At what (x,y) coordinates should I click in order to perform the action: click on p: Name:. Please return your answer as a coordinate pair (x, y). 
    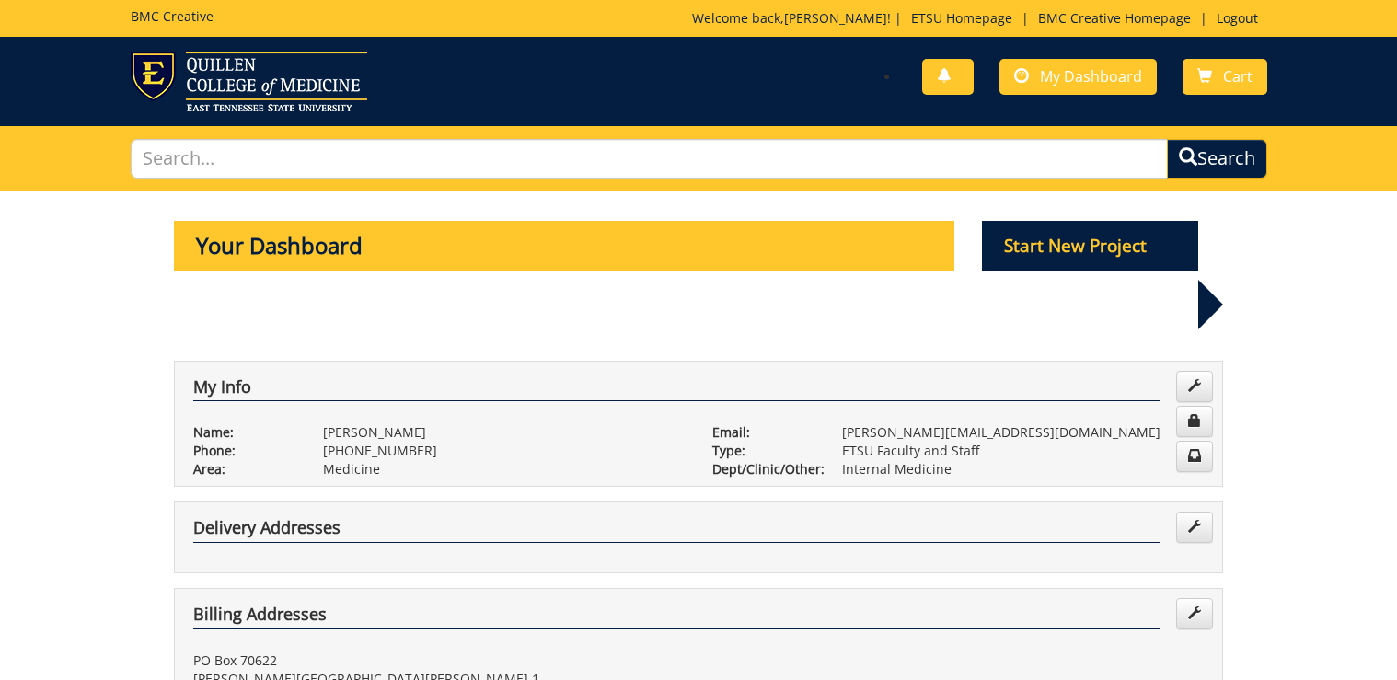
    Looking at the image, I should click on (244, 432).